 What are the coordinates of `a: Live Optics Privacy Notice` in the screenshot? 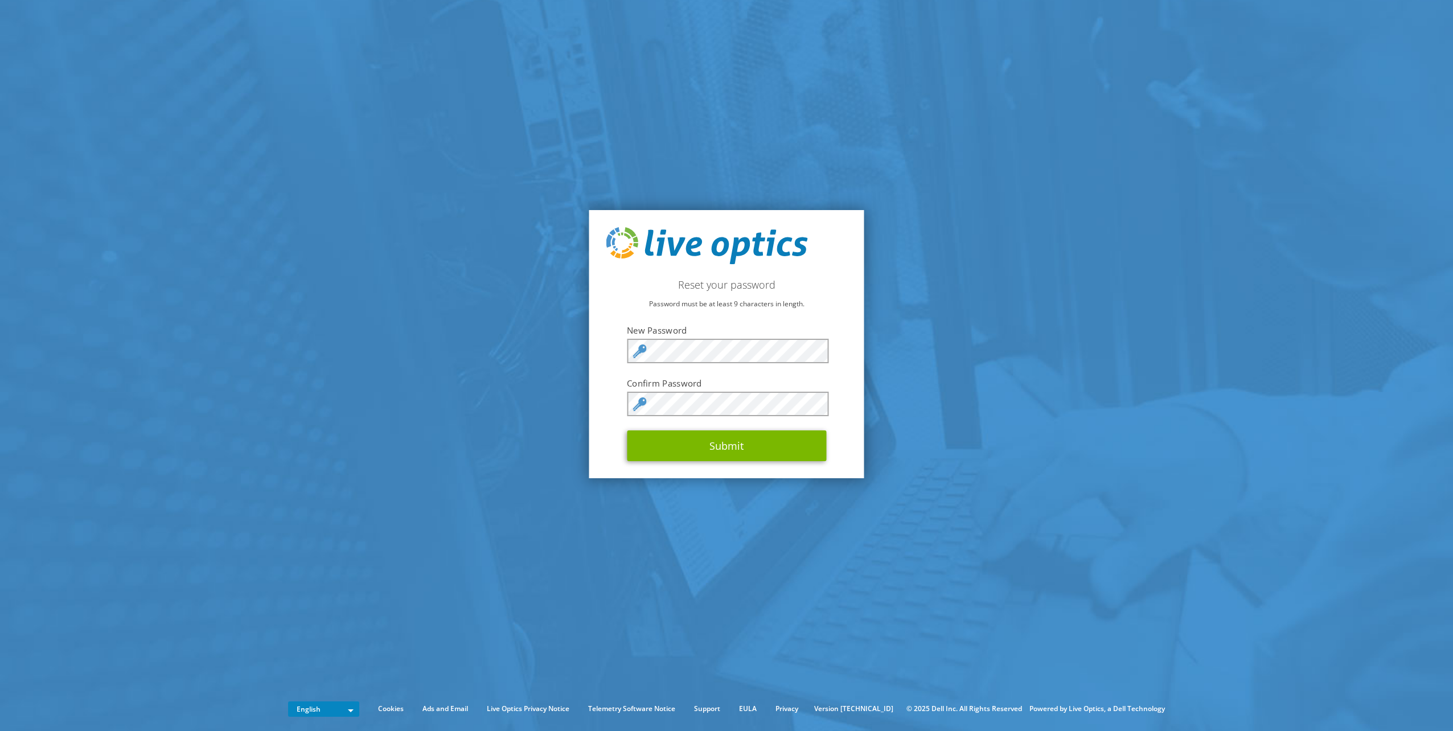 It's located at (528, 709).